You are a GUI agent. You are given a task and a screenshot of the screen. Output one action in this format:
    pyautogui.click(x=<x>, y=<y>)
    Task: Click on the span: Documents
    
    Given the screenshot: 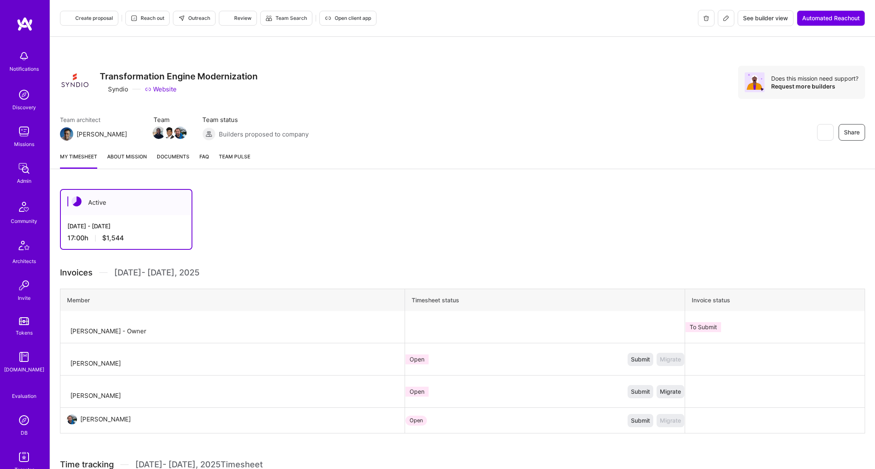 What is the action you would take?
    pyautogui.click(x=173, y=156)
    